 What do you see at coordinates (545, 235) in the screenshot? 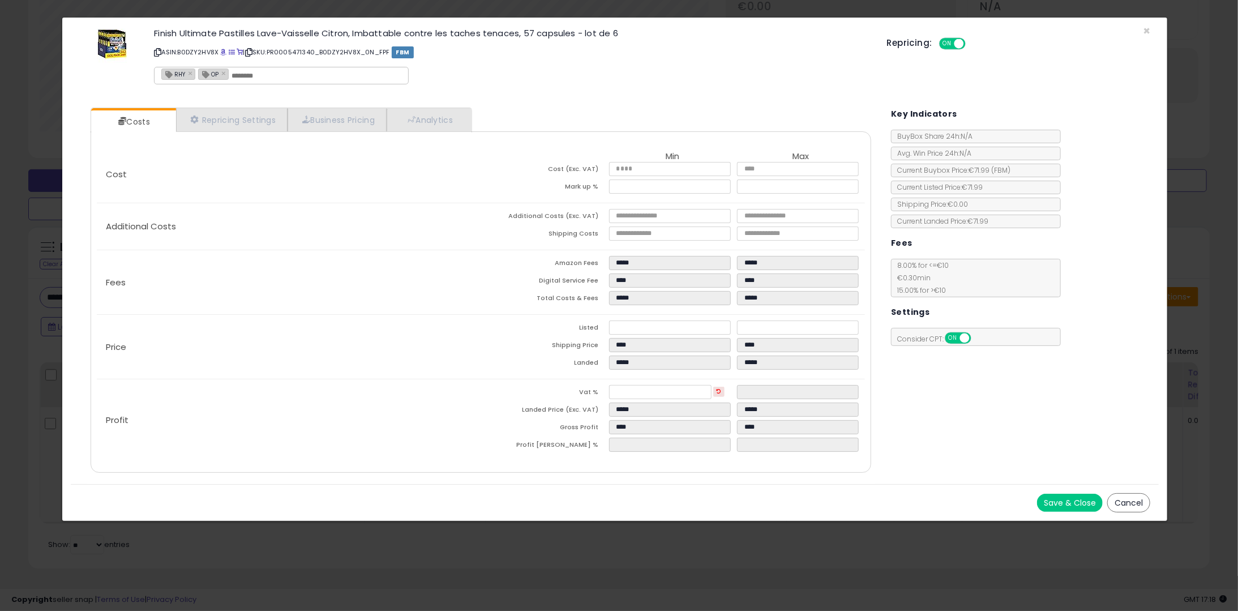
I see `td: Shipping Costs` at bounding box center [545, 235].